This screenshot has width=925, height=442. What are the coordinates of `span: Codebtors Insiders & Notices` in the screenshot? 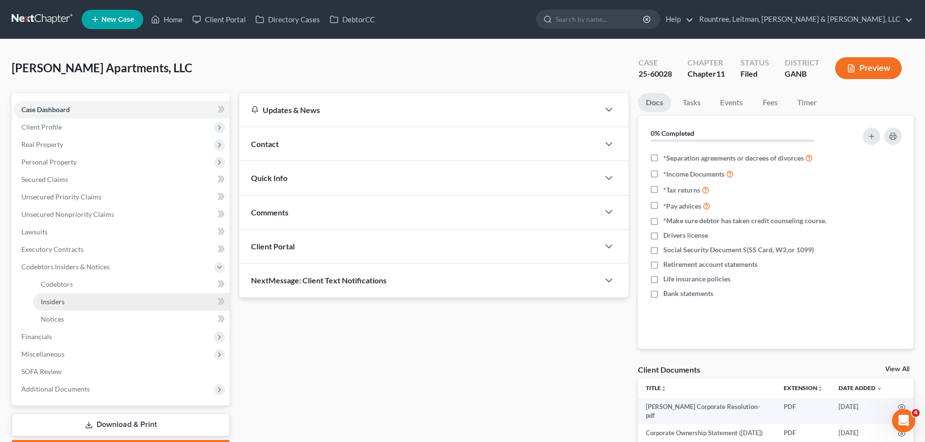 It's located at (66, 267).